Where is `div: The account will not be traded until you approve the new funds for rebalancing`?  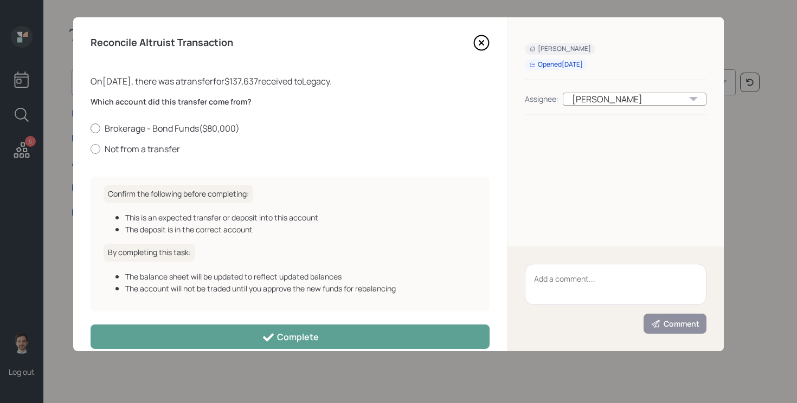 div: The account will not be traded until you approve the new funds for rebalancing is located at coordinates (301, 288).